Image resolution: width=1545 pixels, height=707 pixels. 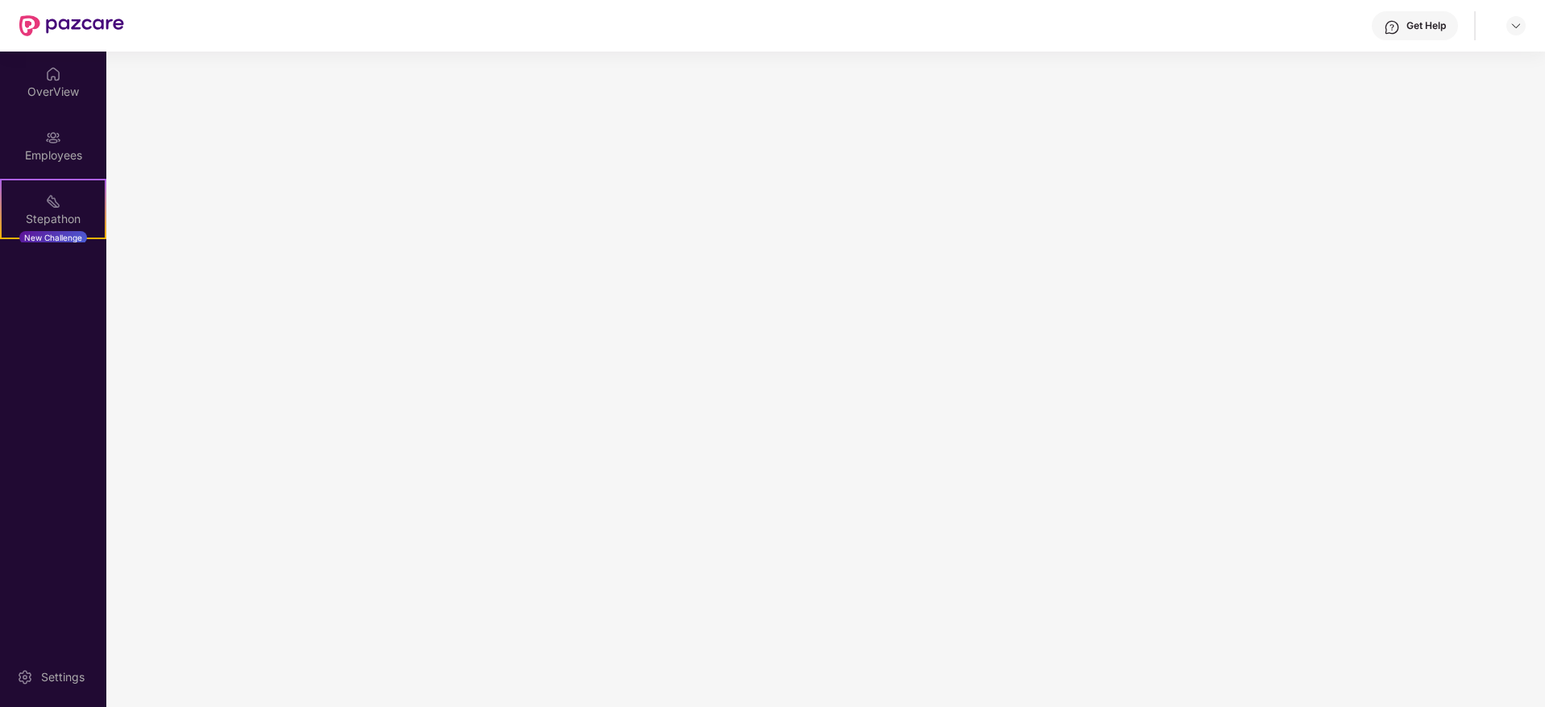 I want to click on img: svg+xml;base64,PHN2ZyBpZD0iSG9tZSIgeG1sbnM9Imh0dHA6Ly93d3cudzMub3JnLzIwMDAvc3ZnIiB3aWR0aD0iMjAiIG..., so click(x=53, y=74).